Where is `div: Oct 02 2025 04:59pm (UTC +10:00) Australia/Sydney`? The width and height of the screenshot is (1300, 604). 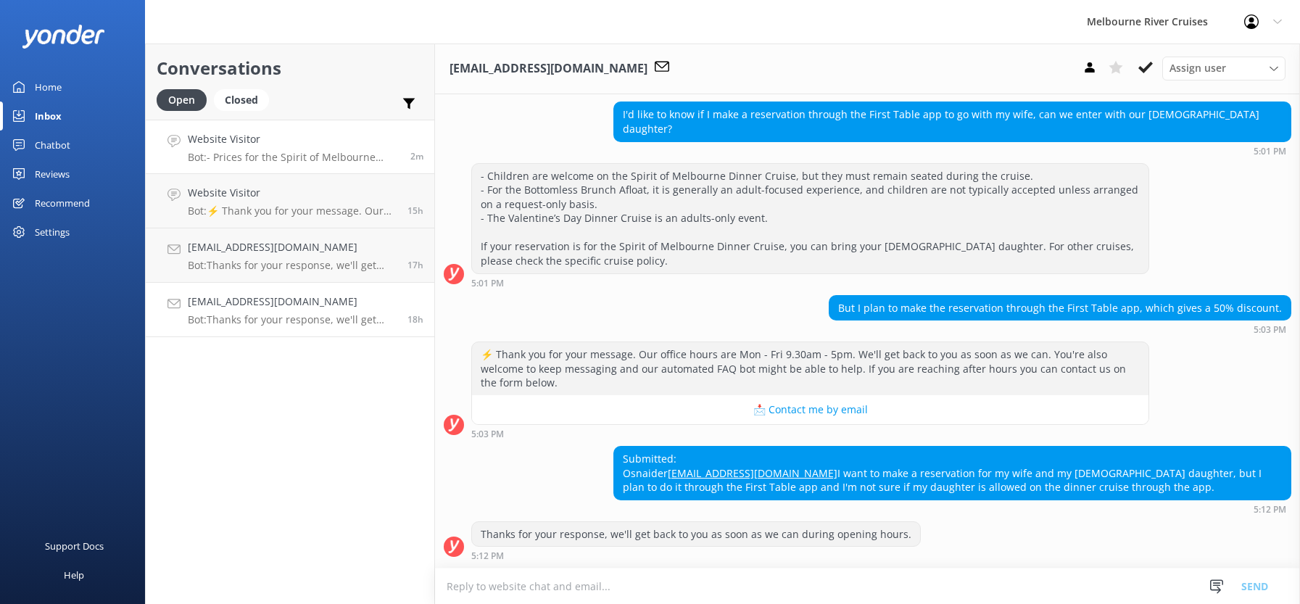
div: Oct 02 2025 04:59pm (UTC +10:00) Australia/Sydney is located at coordinates (747, 89).